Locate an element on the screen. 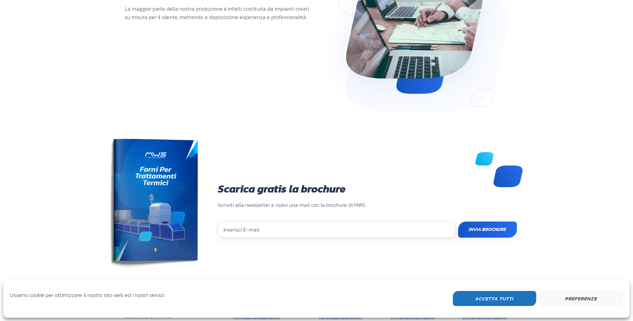  div: Usiamo cookie per ottimizzare il nostro sito web ed i nostri servizi. is located at coordinates (87, 298).